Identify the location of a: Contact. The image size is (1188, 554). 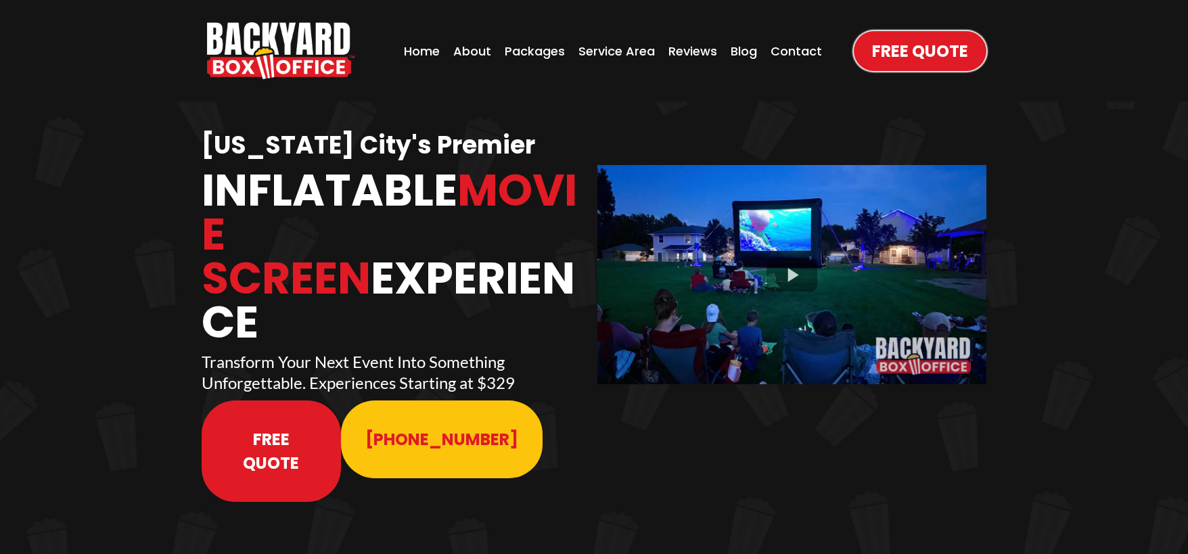
(796, 51).